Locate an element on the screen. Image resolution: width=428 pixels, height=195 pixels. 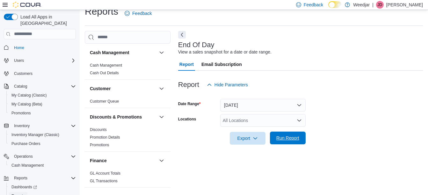
span: Customer Queue is located at coordinates (104, 101).